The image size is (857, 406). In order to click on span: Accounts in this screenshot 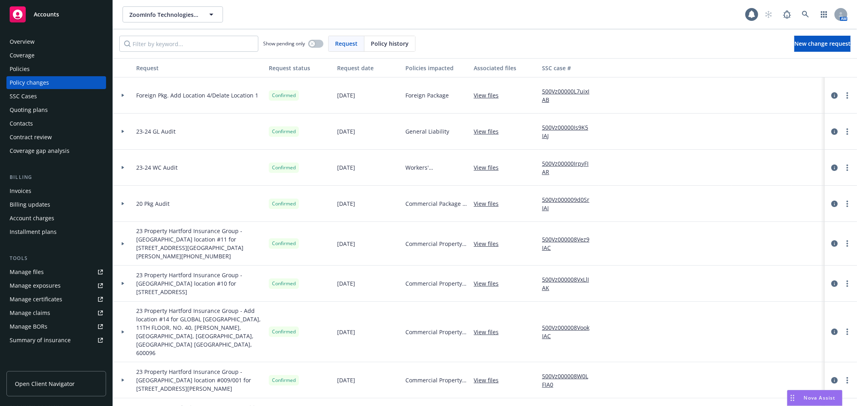, I will do `click(46, 14)`.